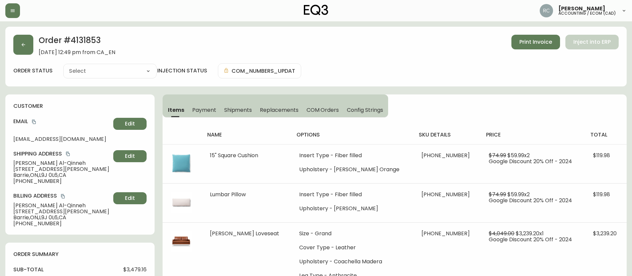 This screenshot has width=632, height=276. What do you see at coordinates (536, 42) in the screenshot?
I see `button: Print Invoice` at bounding box center [536, 42].